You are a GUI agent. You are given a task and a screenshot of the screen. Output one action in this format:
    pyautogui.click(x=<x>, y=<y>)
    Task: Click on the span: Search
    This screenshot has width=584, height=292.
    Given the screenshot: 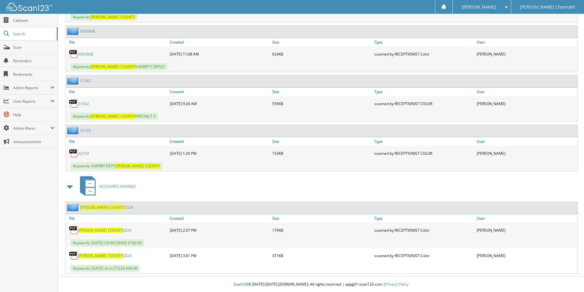 What is the action you would take?
    pyautogui.click(x=33, y=34)
    